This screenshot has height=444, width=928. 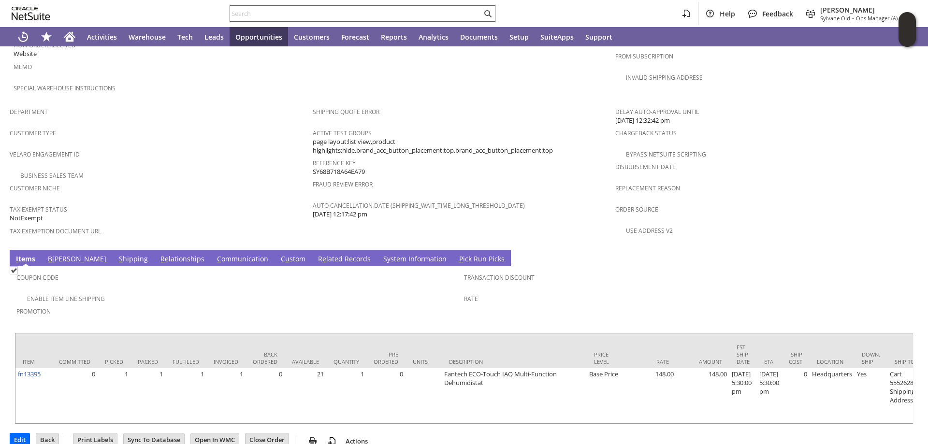 What do you see at coordinates (23, 37) in the screenshot?
I see `a: Recent Records` at bounding box center [23, 37].